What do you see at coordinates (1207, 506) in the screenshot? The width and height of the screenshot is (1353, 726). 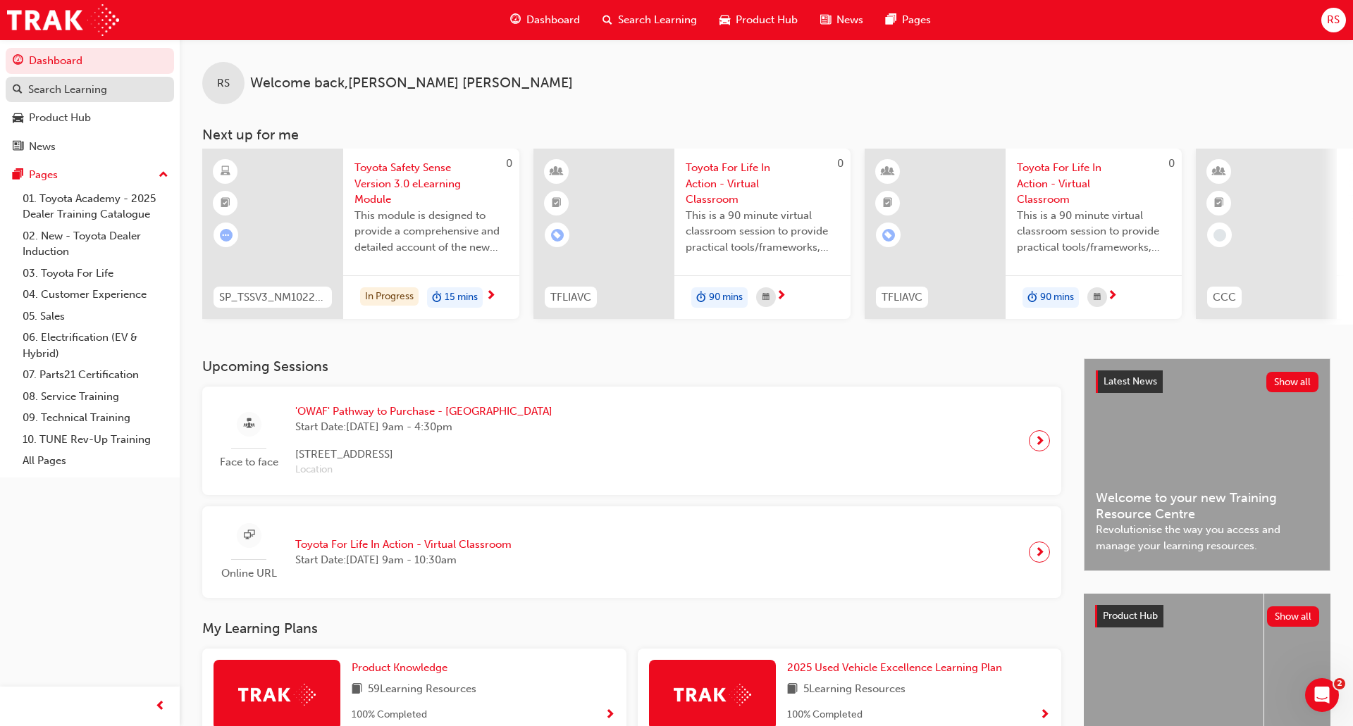 I see `span: Welcome to your new Training Resource Centre` at bounding box center [1207, 506].